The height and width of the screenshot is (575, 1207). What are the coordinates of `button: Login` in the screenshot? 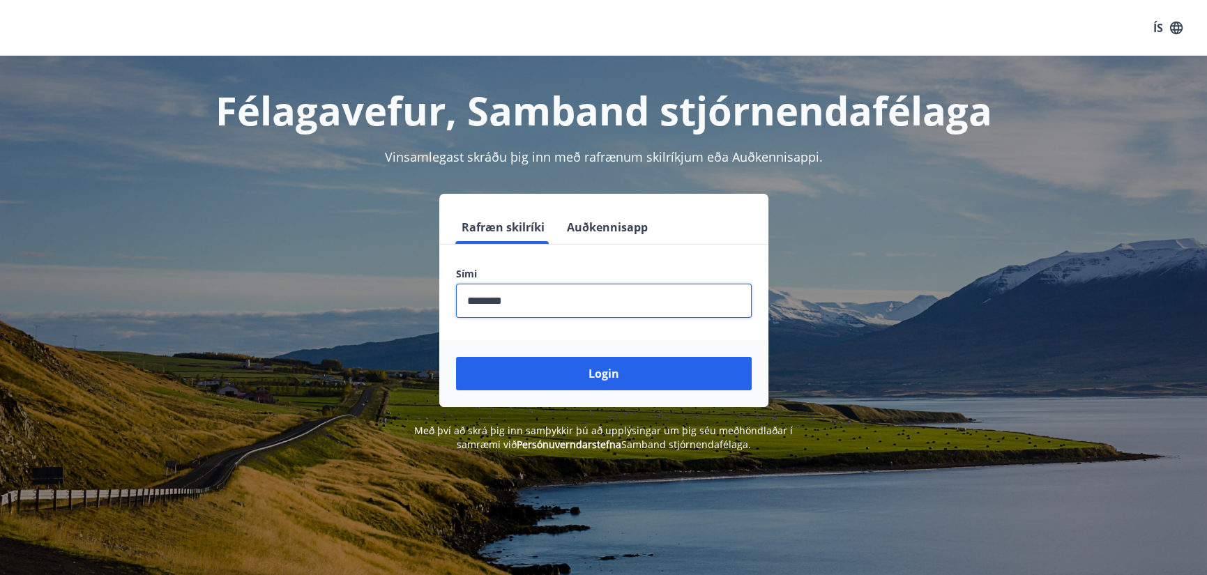 It's located at (604, 374).